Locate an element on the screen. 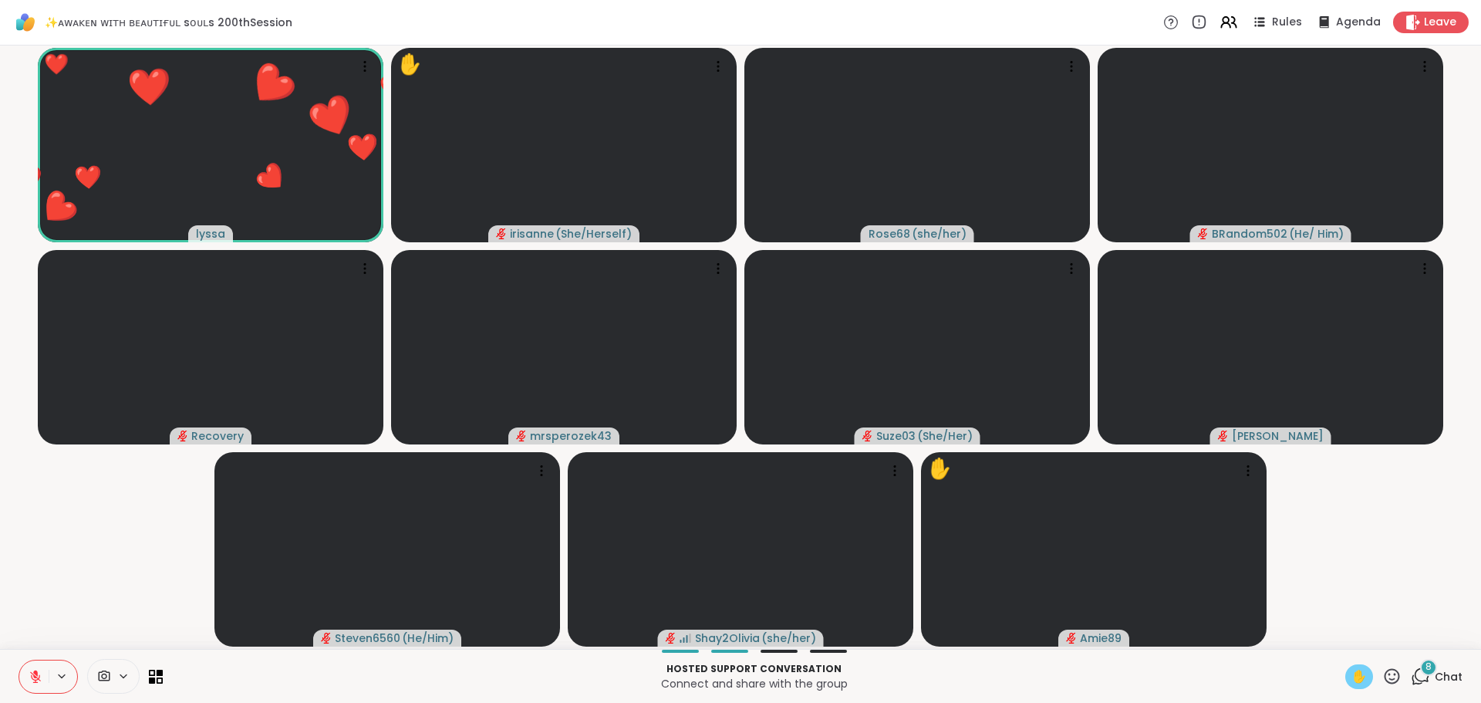  span: irisanne is located at coordinates (532, 234).